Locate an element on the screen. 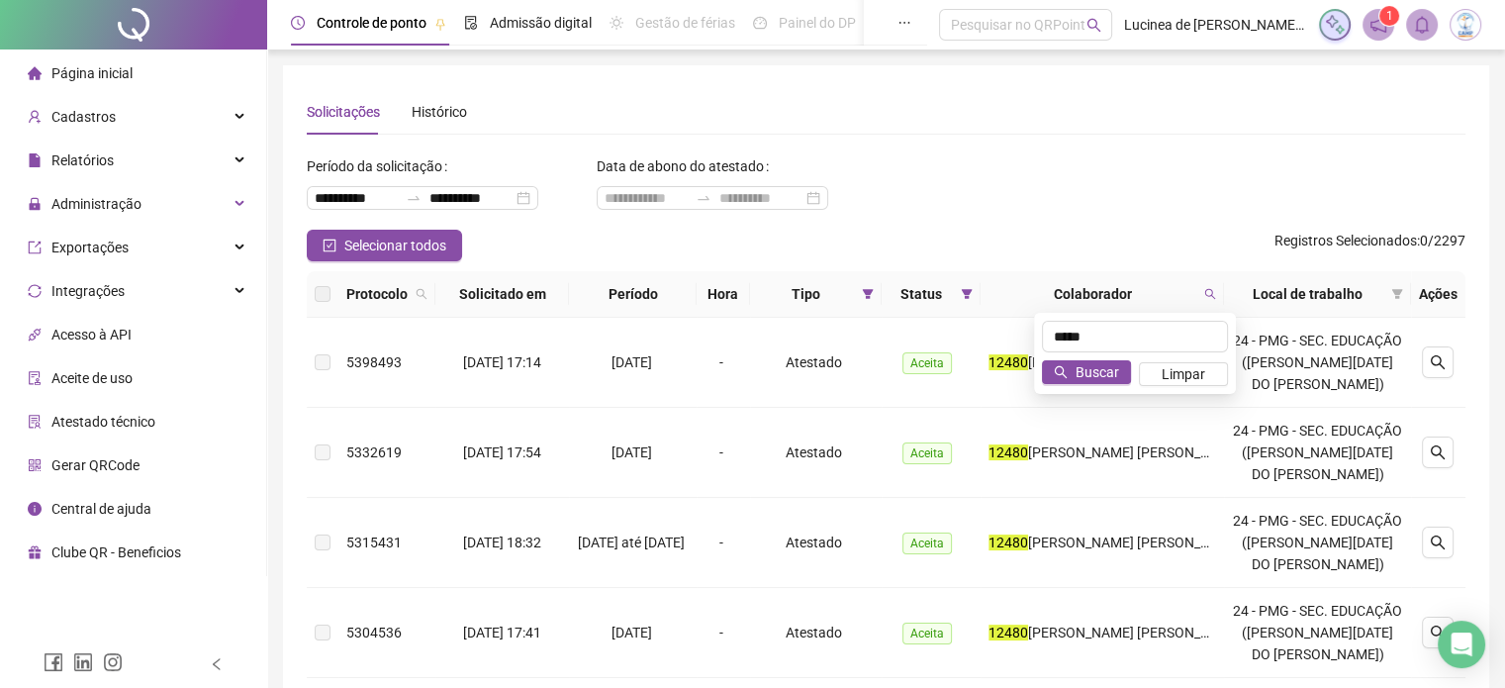  span: Página inicial is located at coordinates (92, 73).